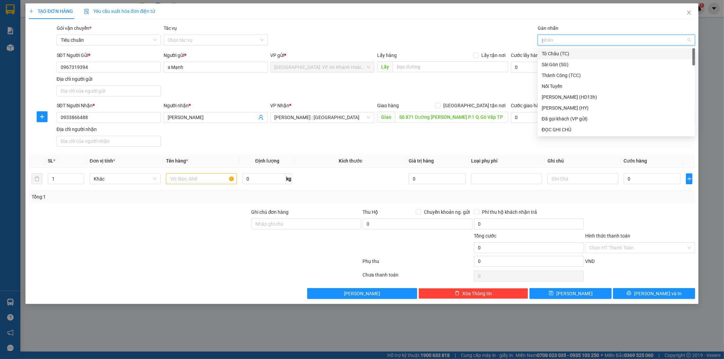  I want to click on div: SĐT Người Gửi, so click(109, 55).